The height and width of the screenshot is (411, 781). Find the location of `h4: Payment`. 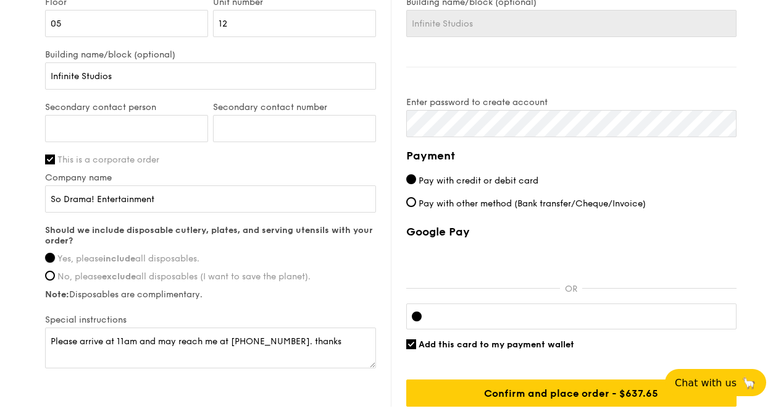

h4: Payment is located at coordinates (571, 156).